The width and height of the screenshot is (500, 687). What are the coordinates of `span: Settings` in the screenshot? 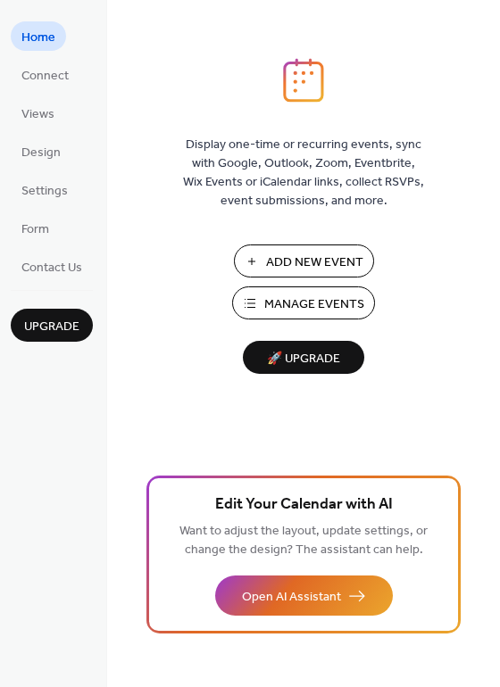 It's located at (45, 191).